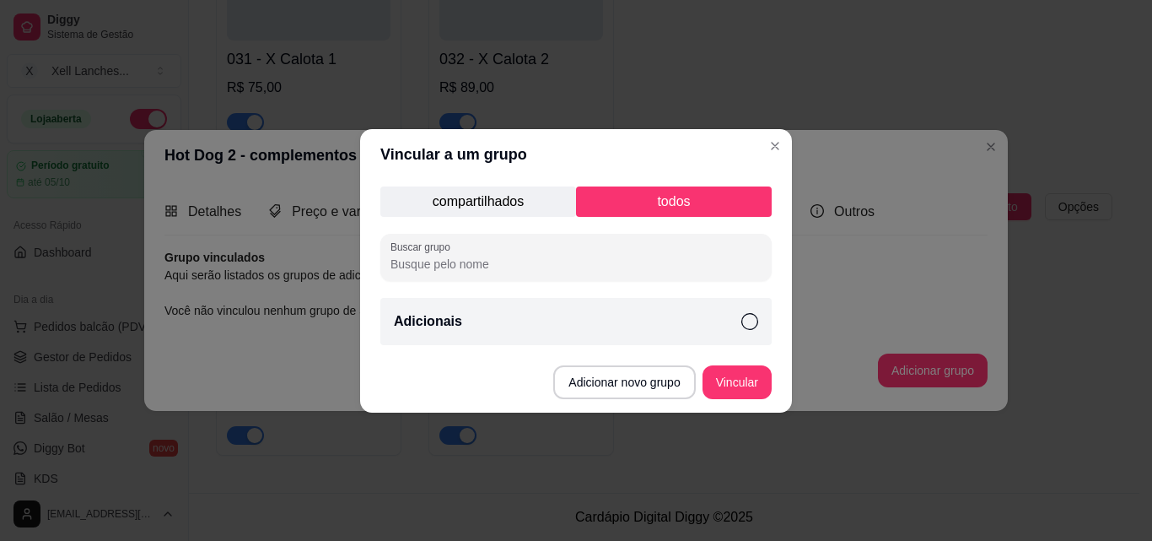 This screenshot has height=541, width=1152. I want to click on input: Buscar grupo, so click(576, 264).